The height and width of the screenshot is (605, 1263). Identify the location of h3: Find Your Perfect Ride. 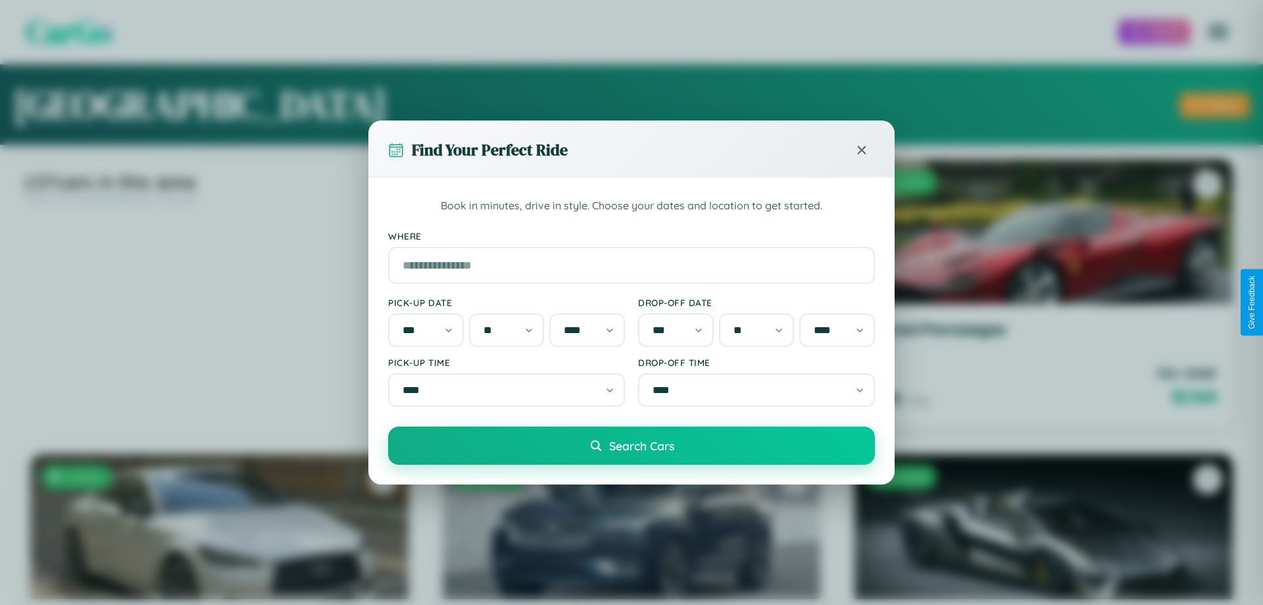
(490, 149).